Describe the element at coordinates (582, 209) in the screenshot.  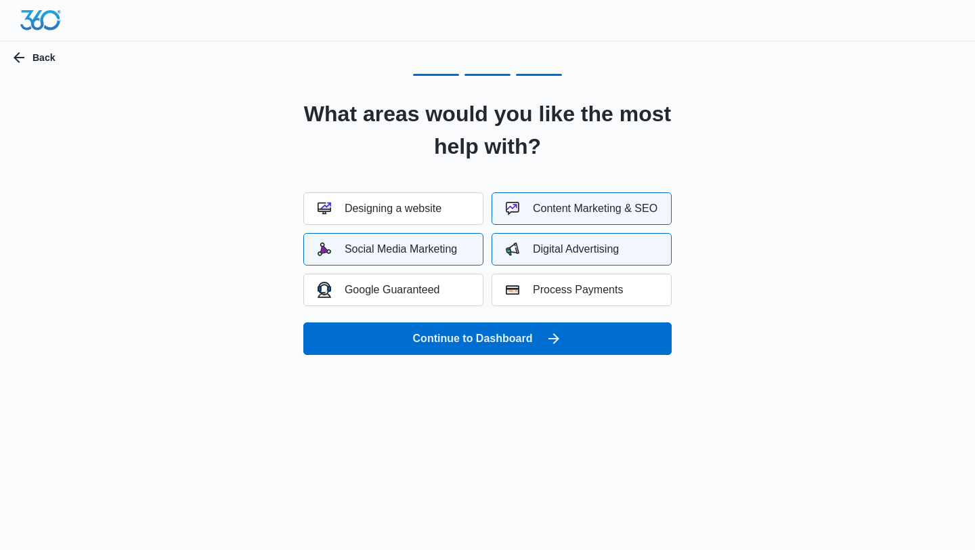
I see `div: Content Marketing & SEO` at that location.